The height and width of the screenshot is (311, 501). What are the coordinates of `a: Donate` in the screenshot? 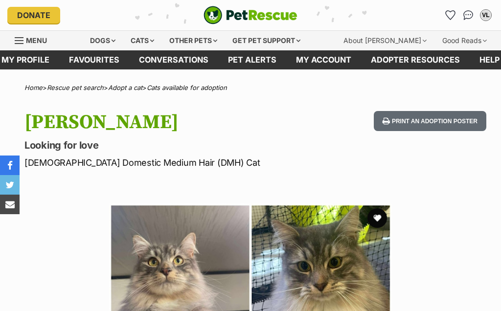 It's located at (34, 15).